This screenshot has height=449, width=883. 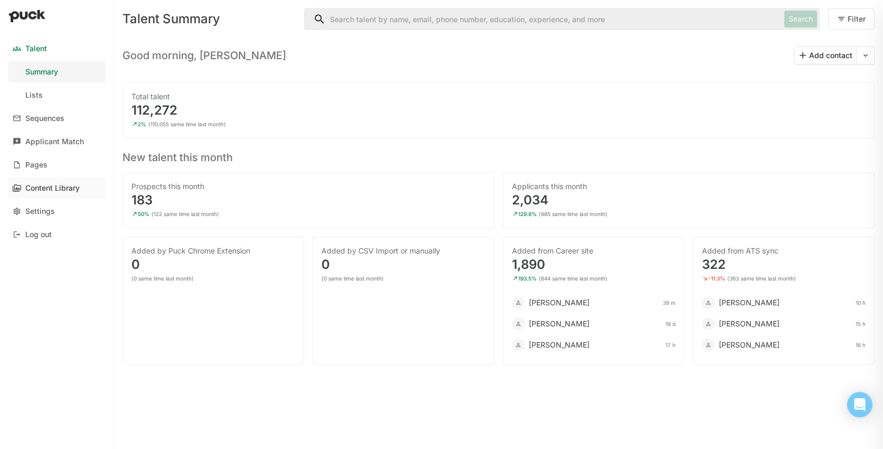 What do you see at coordinates (52, 188) in the screenshot?
I see `div: Content Library` at bounding box center [52, 188].